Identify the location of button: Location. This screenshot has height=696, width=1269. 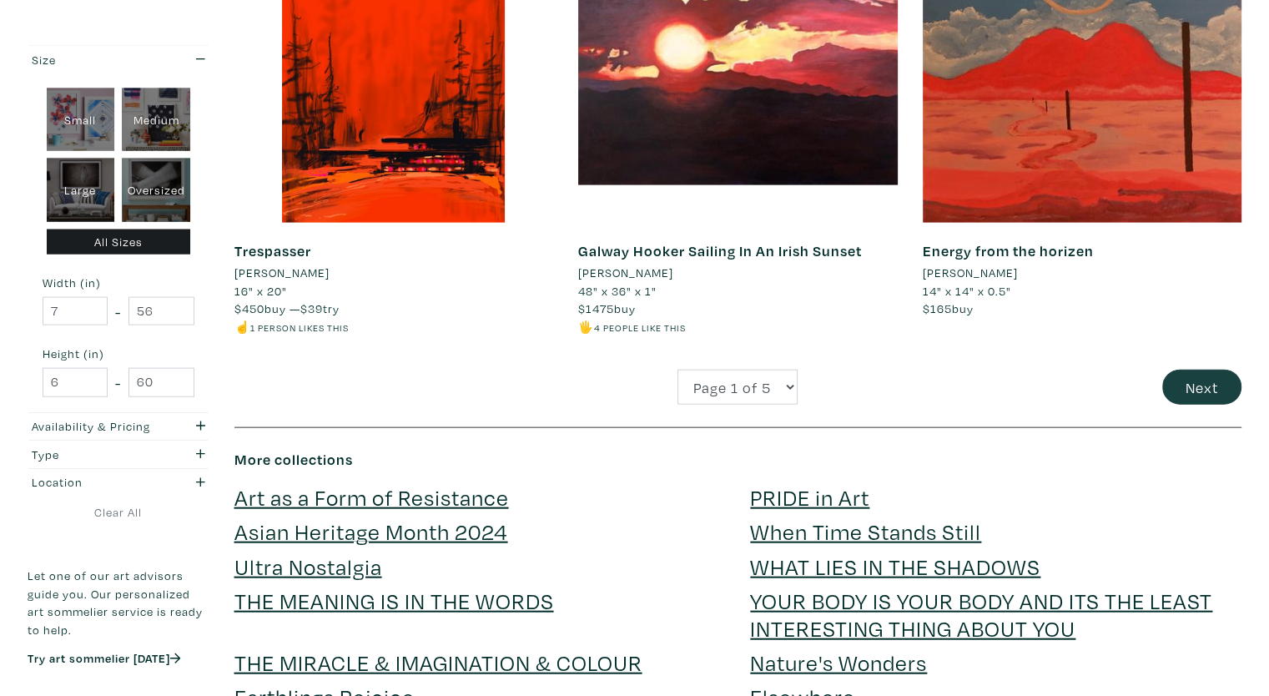
(118, 482).